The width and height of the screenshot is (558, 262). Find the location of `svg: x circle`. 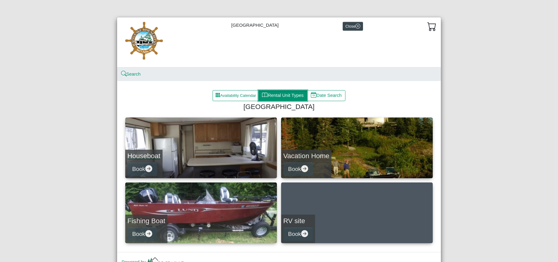

svg: x circle is located at coordinates (358, 26).